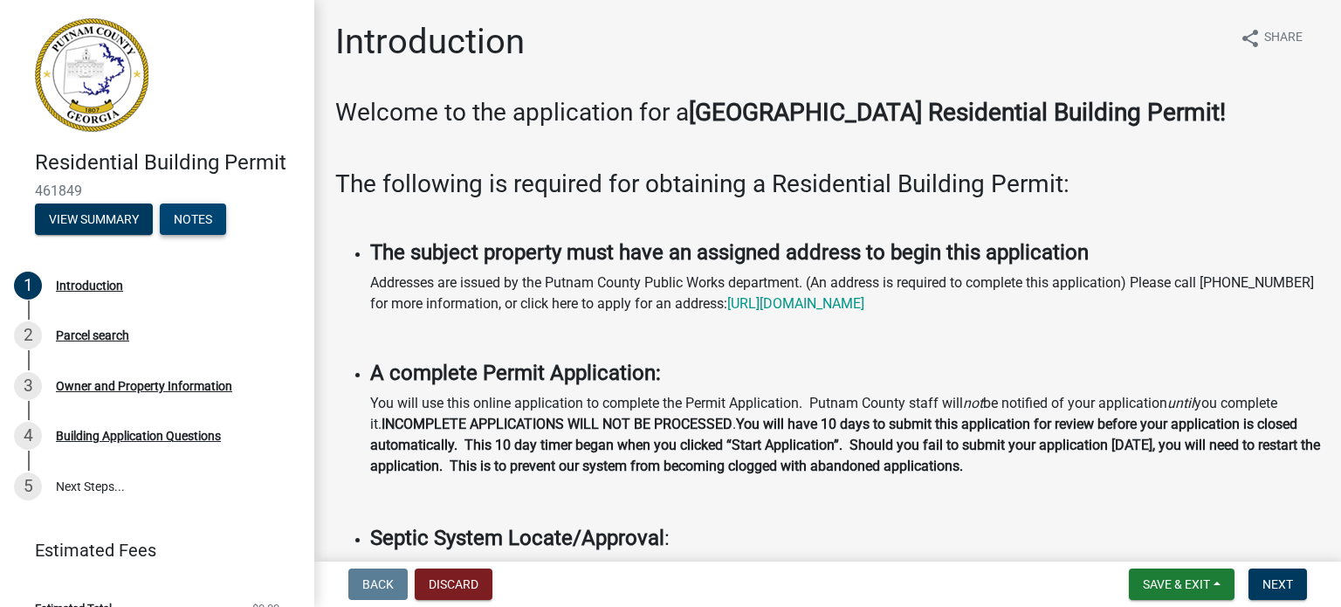 The height and width of the screenshot is (607, 1341). I want to click on i: until, so click(1181, 403).